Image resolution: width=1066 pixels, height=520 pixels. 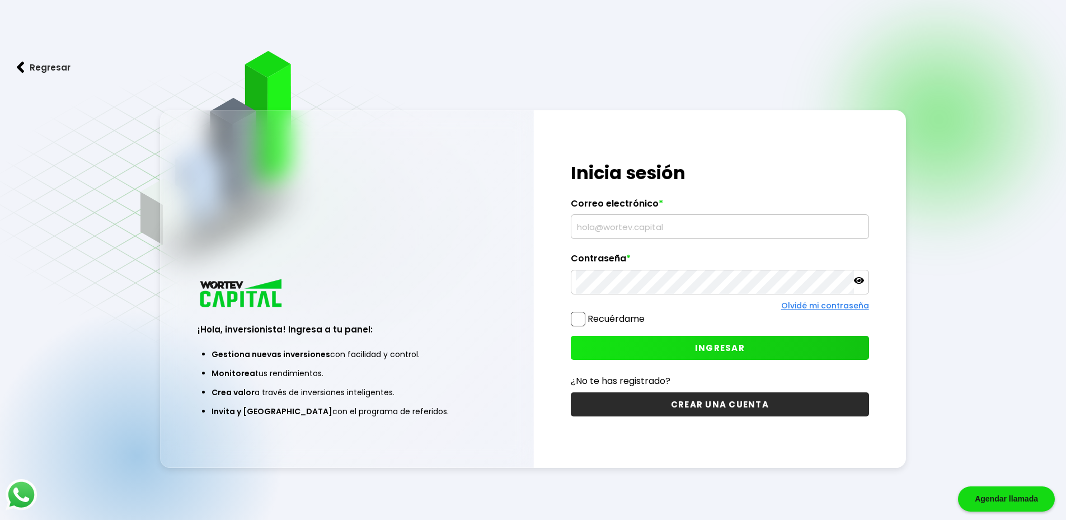 I want to click on span: Crea valor, so click(x=233, y=392).